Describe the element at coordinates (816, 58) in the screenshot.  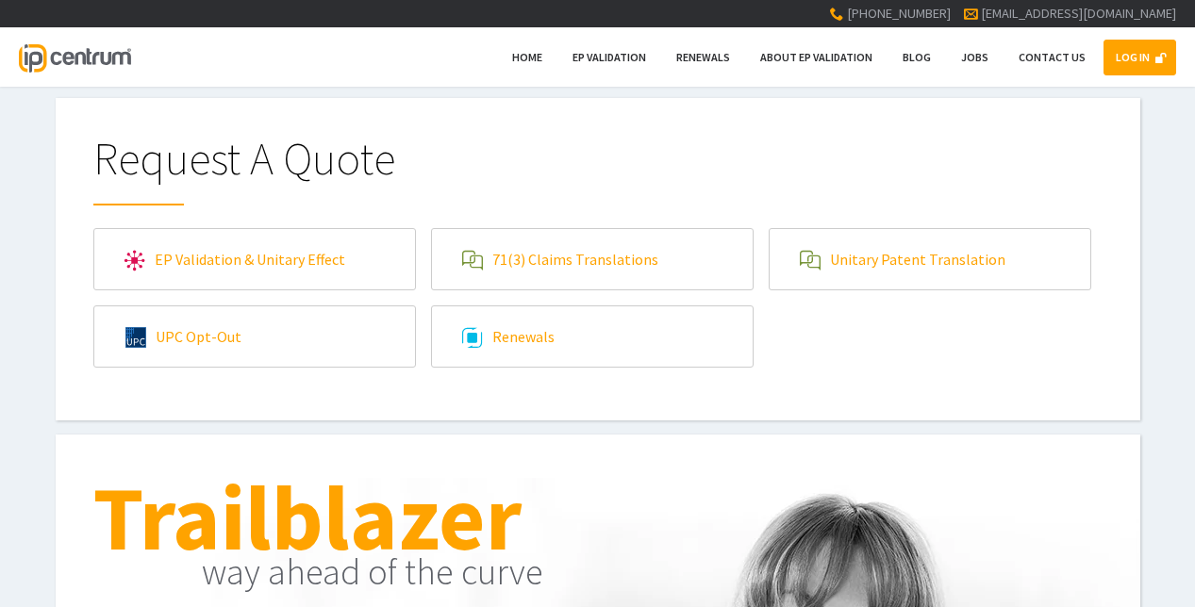
I see `a: About EP Validation` at that location.